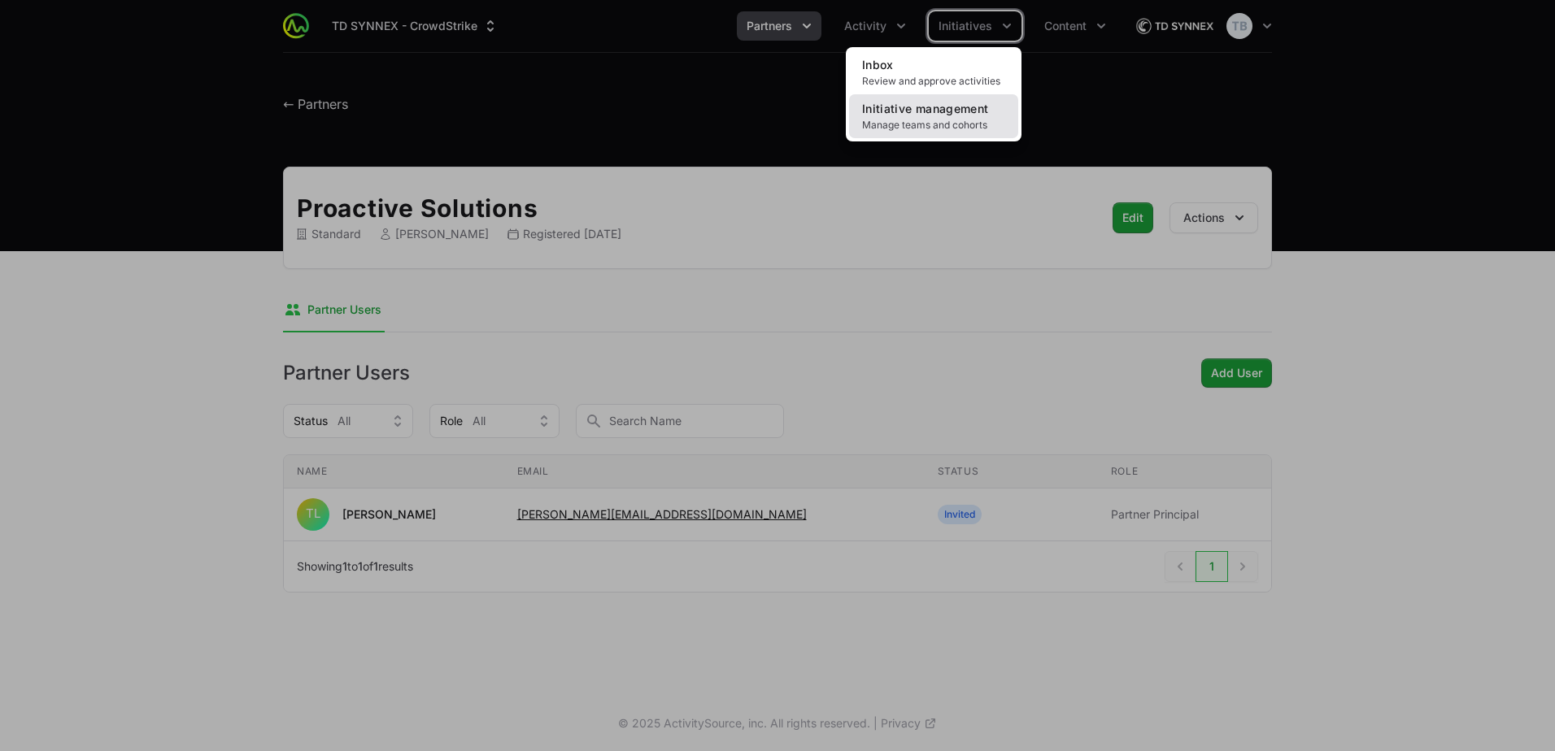 This screenshot has width=1555, height=751. What do you see at coordinates (934, 125) in the screenshot?
I see `span: Manage teams and cohorts` at bounding box center [934, 125].